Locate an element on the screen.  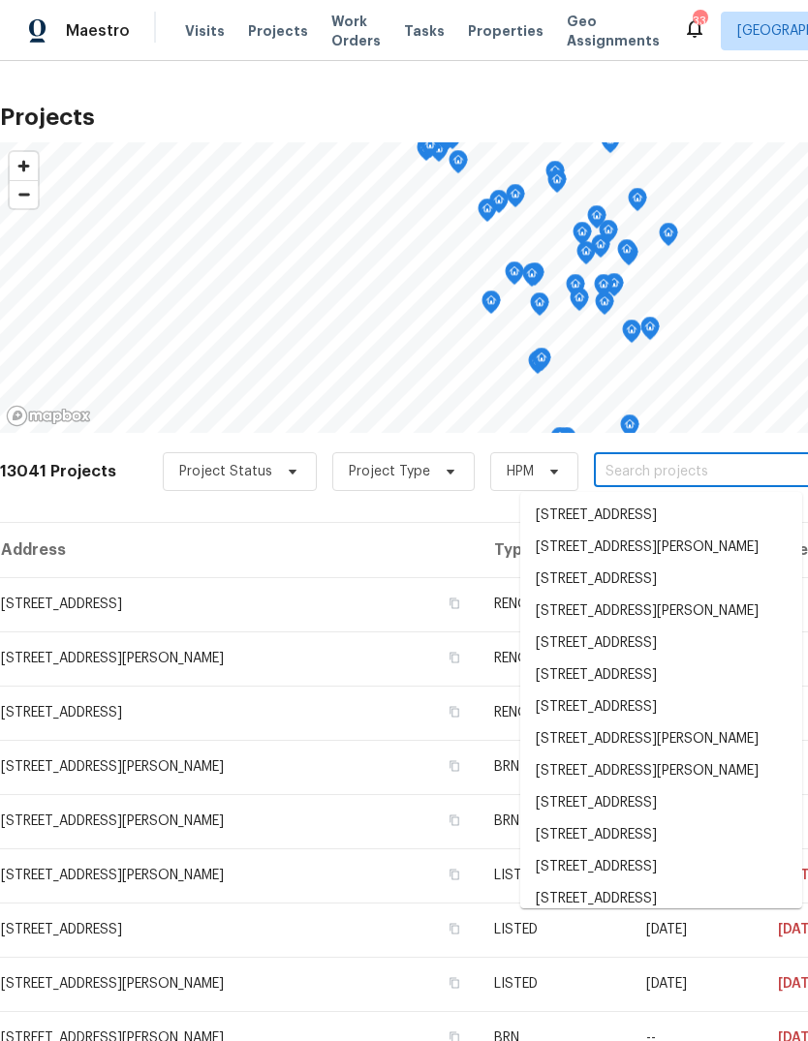
button: Zoom in is located at coordinates (23, 166).